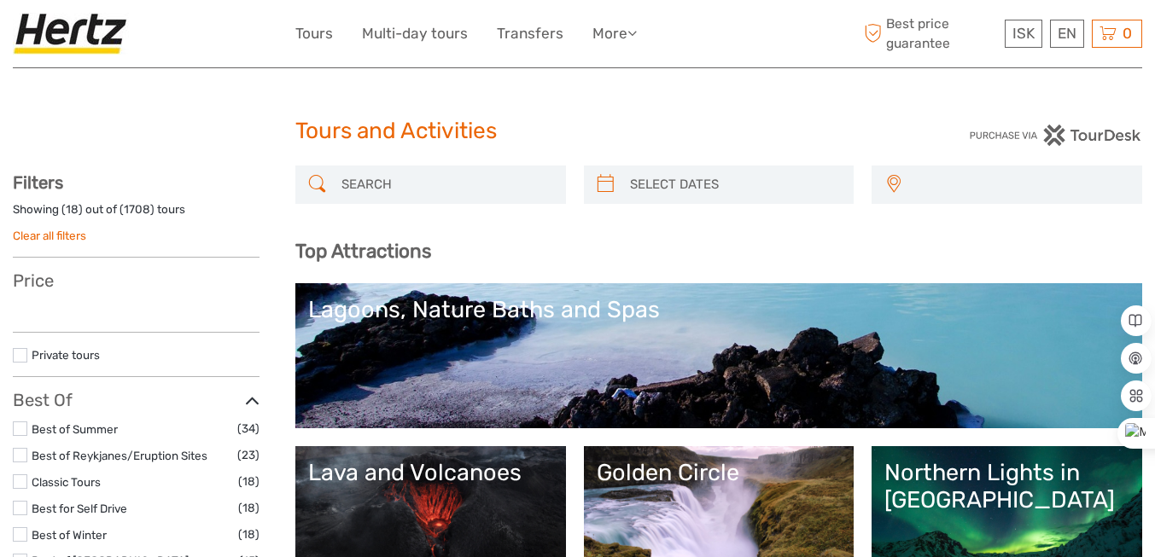 This screenshot has height=557, width=1155. What do you see at coordinates (119, 456) in the screenshot?
I see `a: Best of Reykjanes/Eruption Sites` at bounding box center [119, 456].